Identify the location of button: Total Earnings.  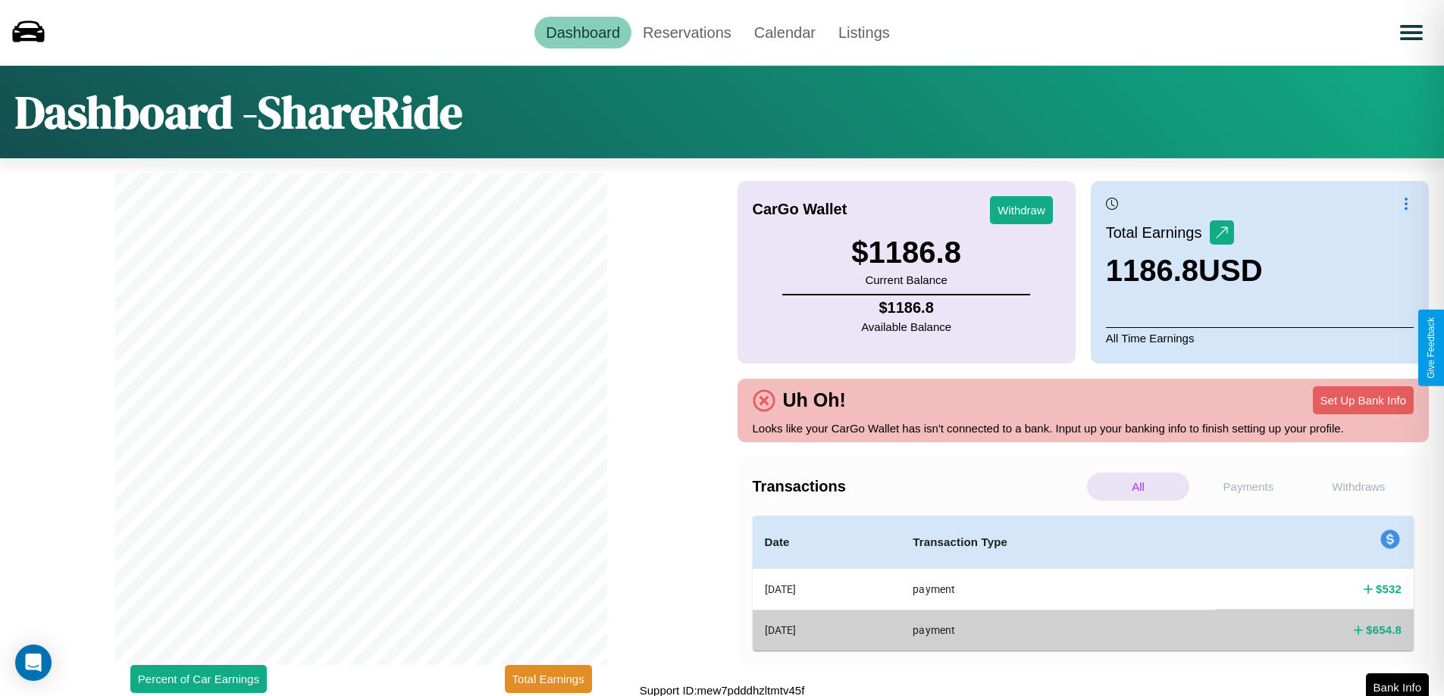
(548, 679).